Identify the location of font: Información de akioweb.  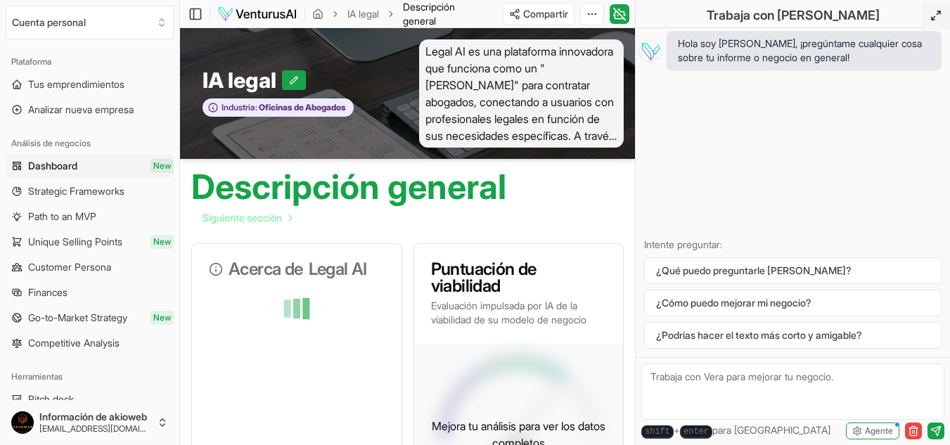
(93, 416).